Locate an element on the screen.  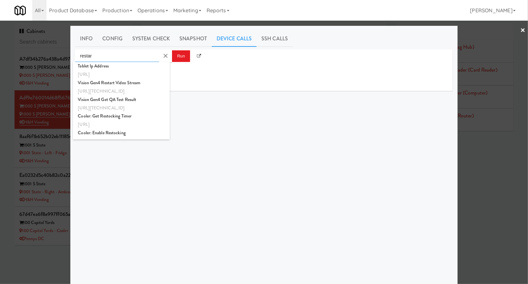
a: Snapshot is located at coordinates (193, 39).